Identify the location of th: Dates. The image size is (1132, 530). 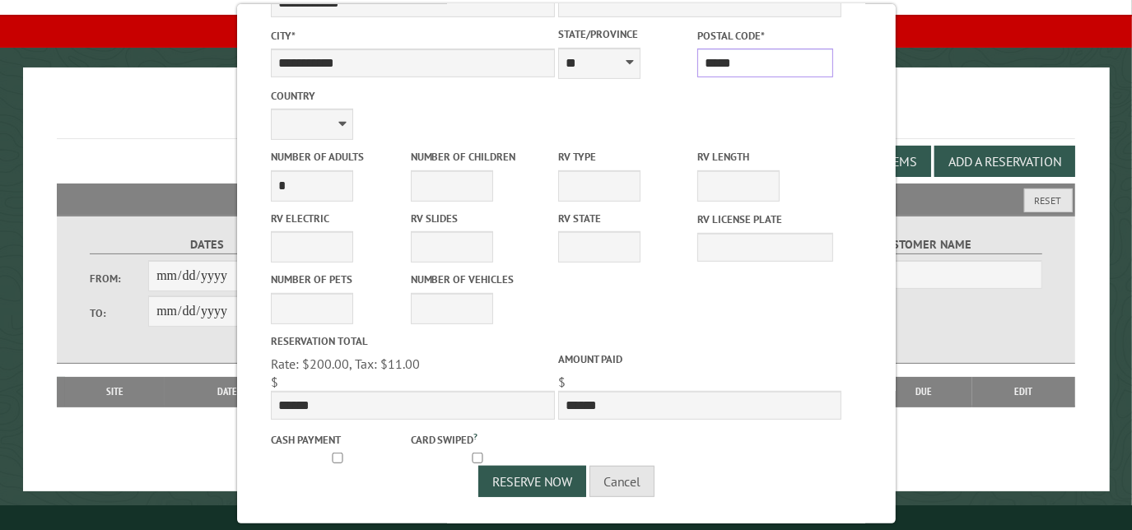
(230, 392).